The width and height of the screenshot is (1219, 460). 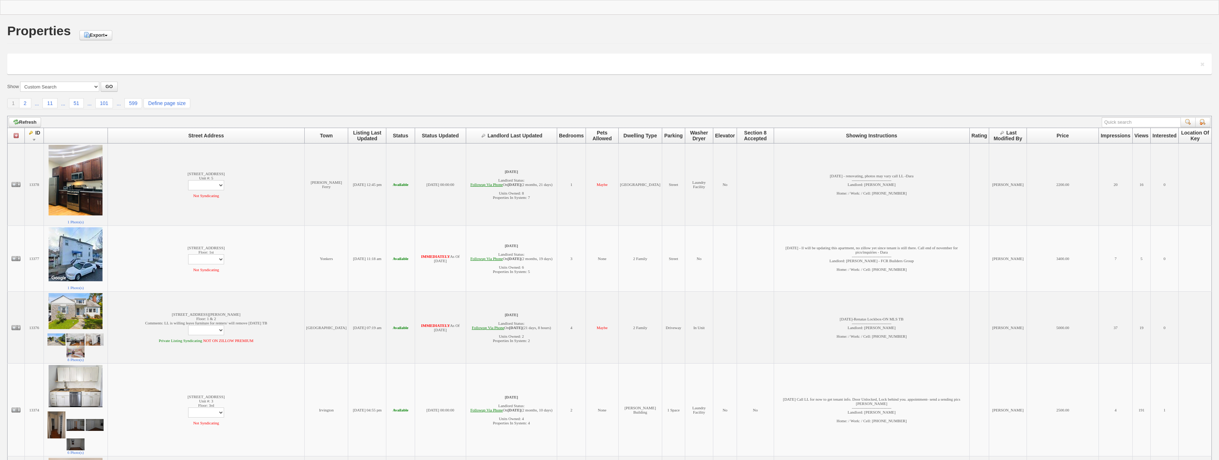 I want to click on td: No, so click(x=725, y=185).